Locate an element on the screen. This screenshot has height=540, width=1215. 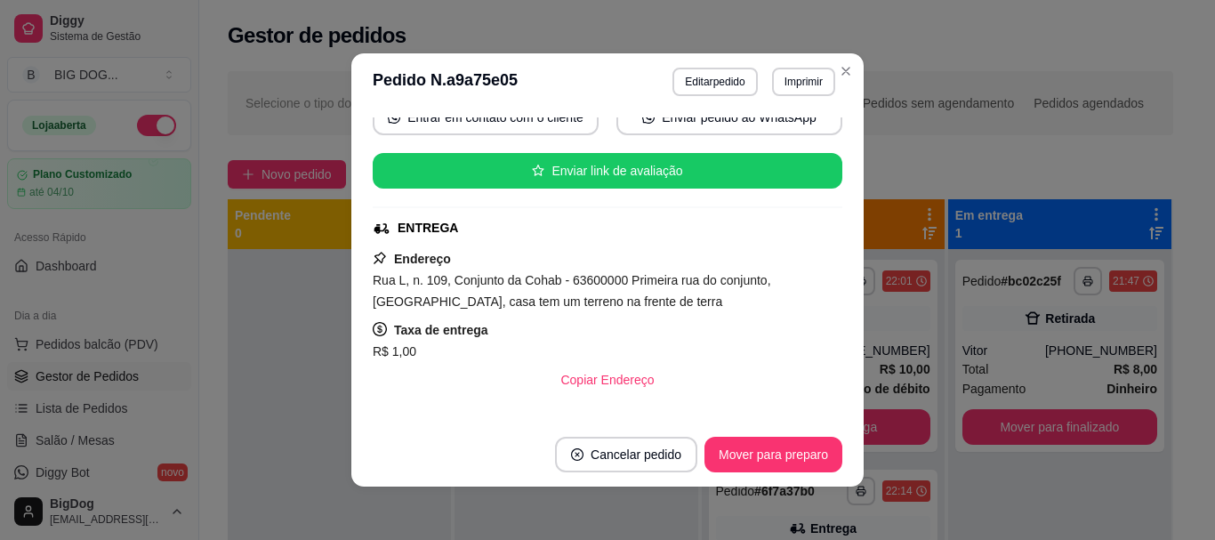
div: ENTREGA is located at coordinates (428, 228).